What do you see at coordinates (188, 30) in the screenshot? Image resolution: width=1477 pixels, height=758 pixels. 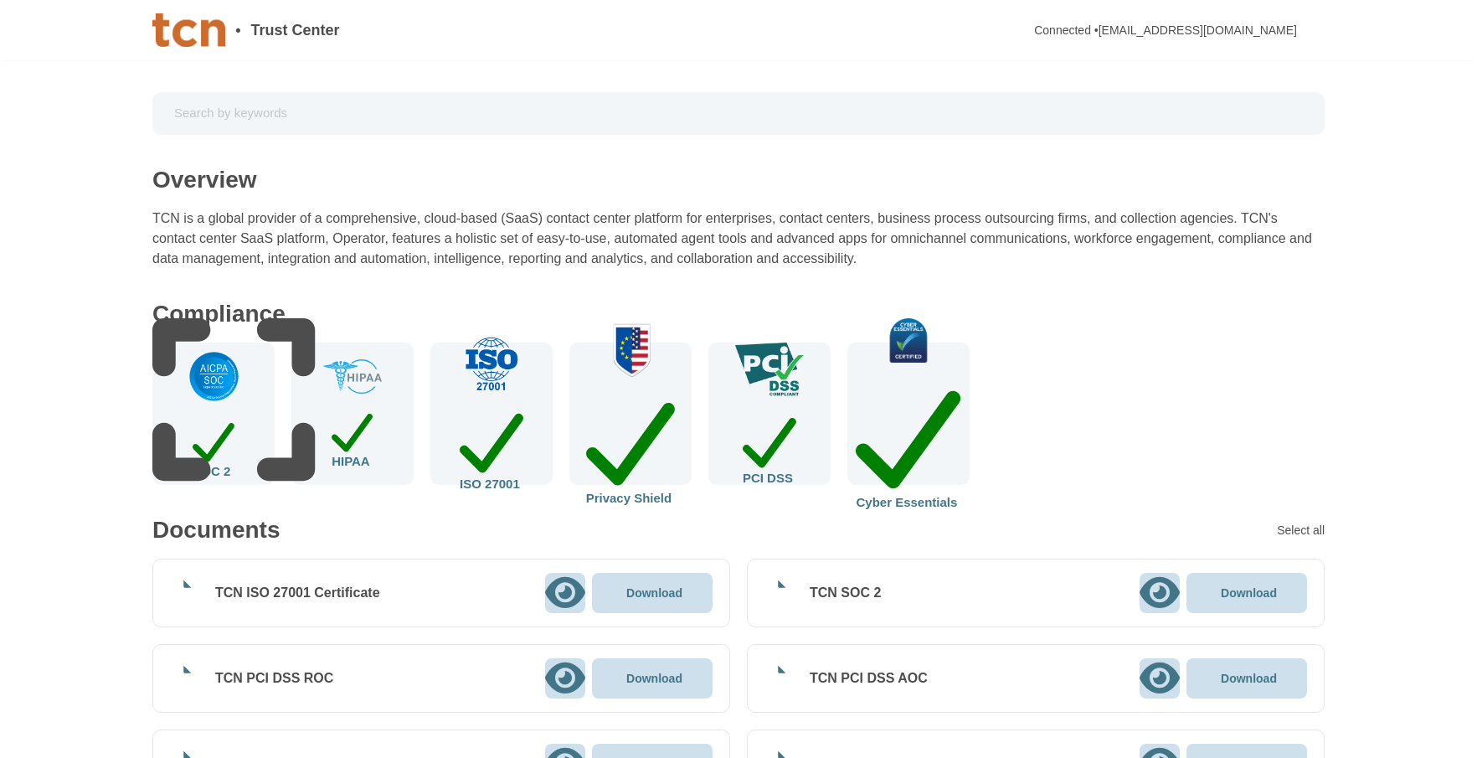 I see `img: Company Banner` at bounding box center [188, 30].